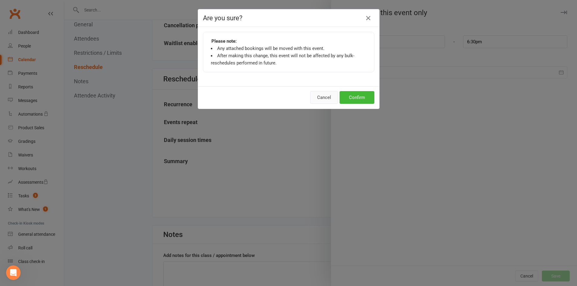  What do you see at coordinates (289, 48) in the screenshot?
I see `li: Any attached bookings will be moved with this event.` at bounding box center [289, 48].